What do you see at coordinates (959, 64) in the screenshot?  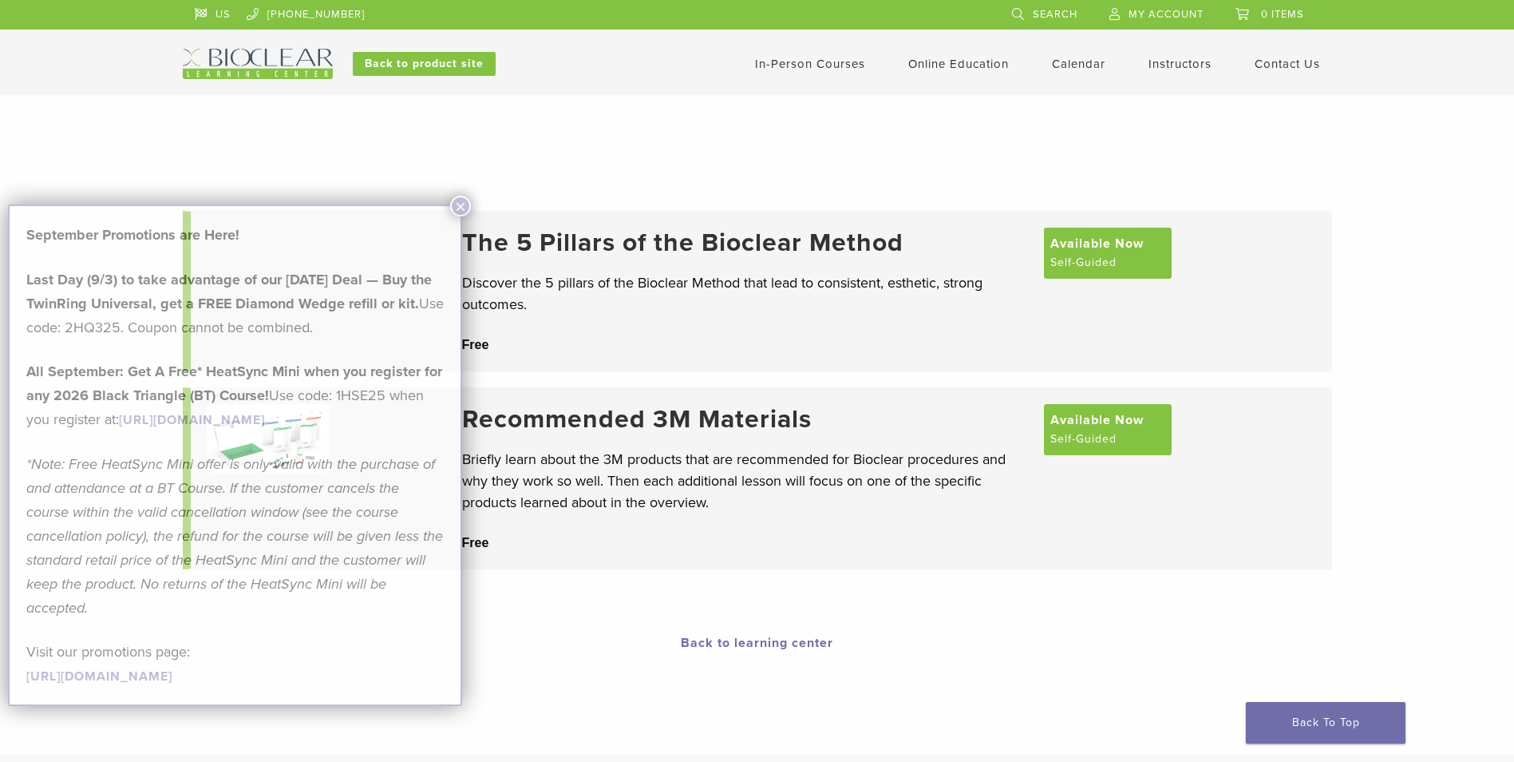 I see `a: Online Education` at bounding box center [959, 64].